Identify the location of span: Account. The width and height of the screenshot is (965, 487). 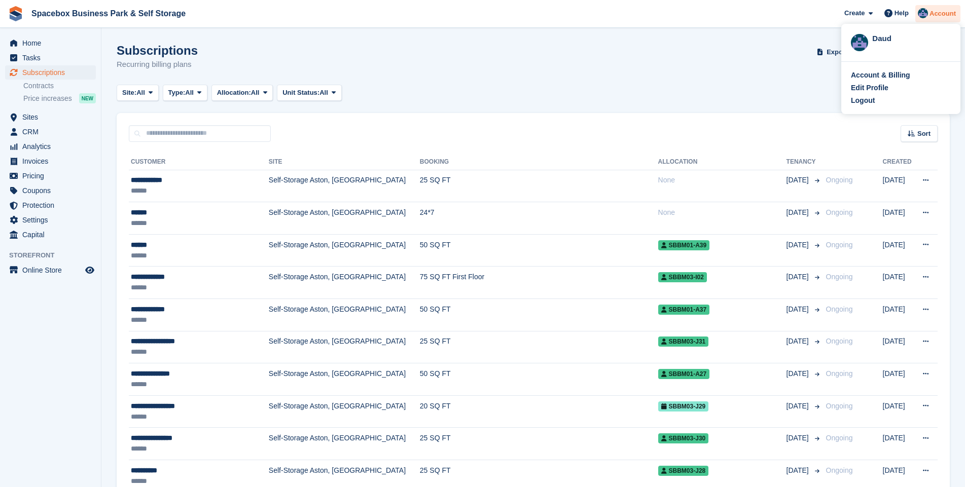
(942, 14).